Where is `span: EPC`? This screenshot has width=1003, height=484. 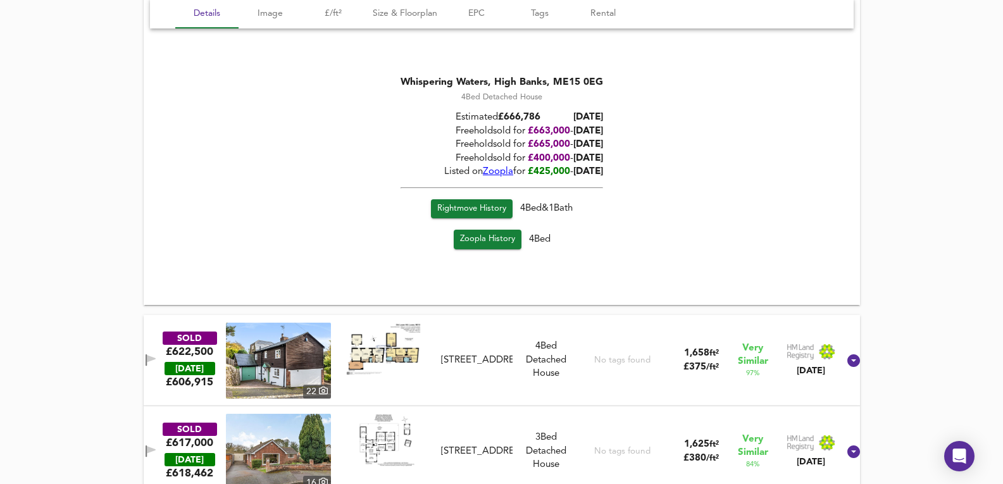
span: EPC is located at coordinates (476, 13).